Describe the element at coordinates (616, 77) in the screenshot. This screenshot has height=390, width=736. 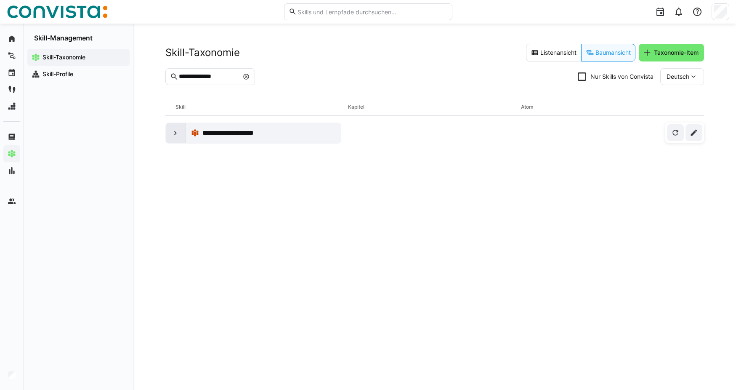
I see `eds-checkbox: Nur Skills von Convista` at that location.